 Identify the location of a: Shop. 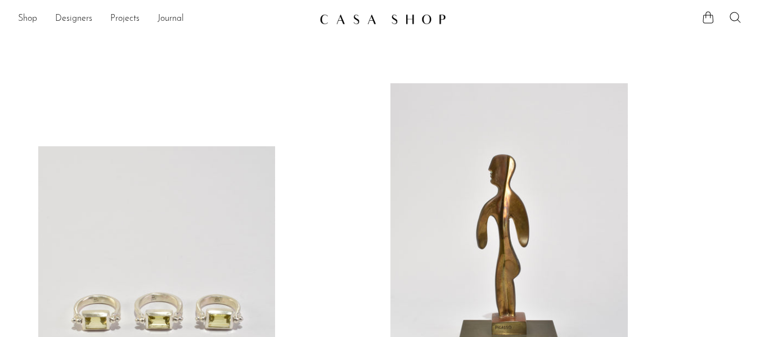
(28, 19).